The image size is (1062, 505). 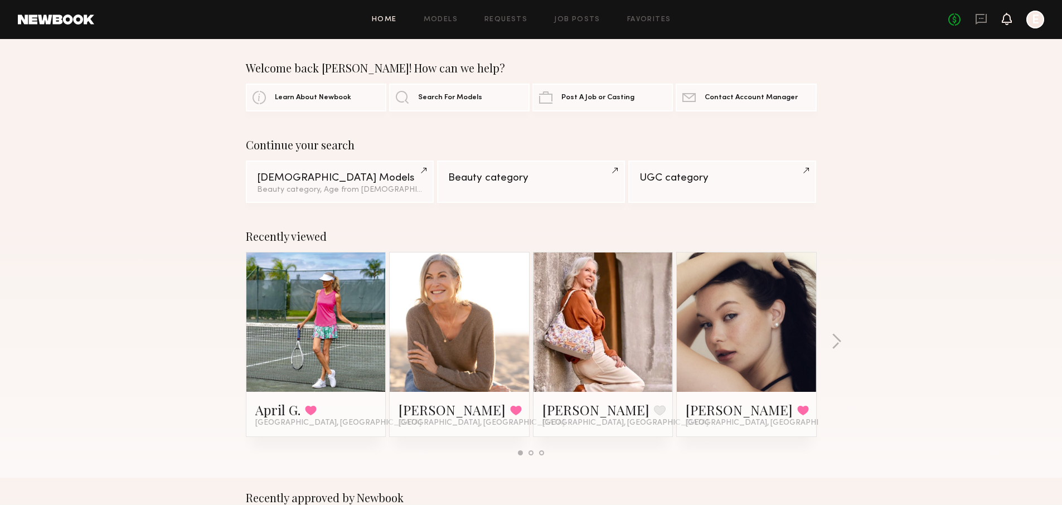 What do you see at coordinates (440, 20) in the screenshot?
I see `a: Models` at bounding box center [440, 20].